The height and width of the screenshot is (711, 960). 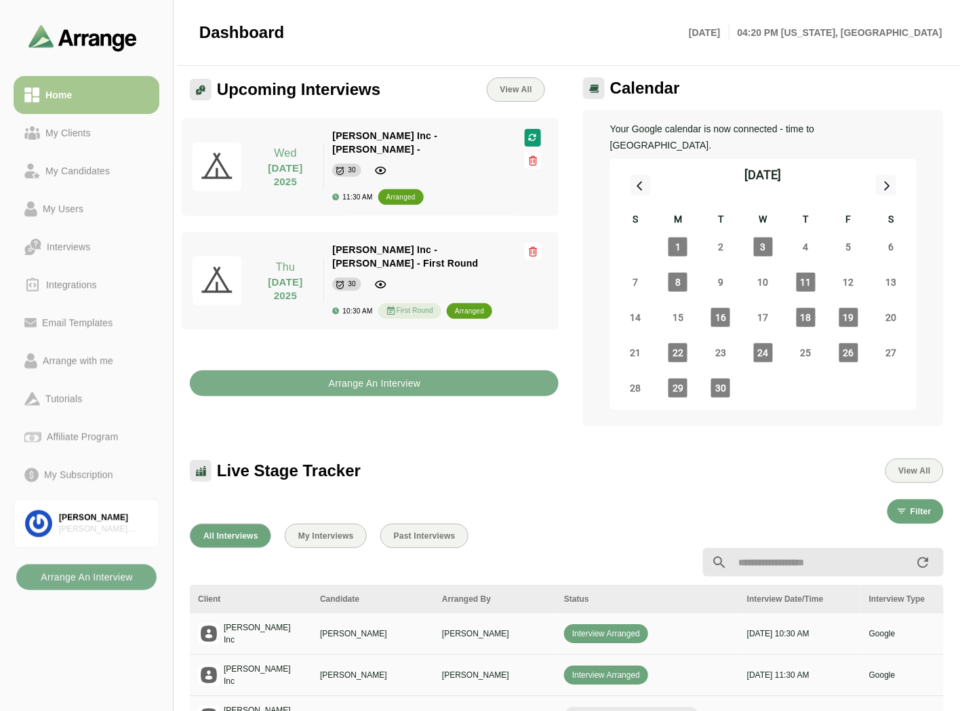 What do you see at coordinates (83, 37) in the screenshot?
I see `img: arrangeai-name-small-logo.4d2b8aee.svg` at bounding box center [83, 37].